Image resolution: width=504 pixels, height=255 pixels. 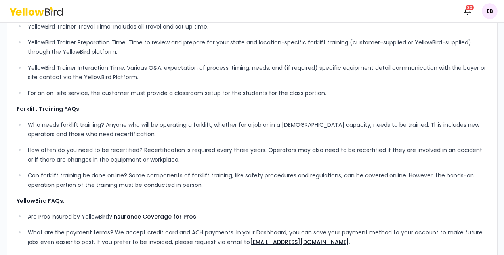 What do you see at coordinates (258, 180) in the screenshot?
I see `p: Can forklift training be done online? Some components of forklift training, like safety procedure...` at bounding box center [258, 180].